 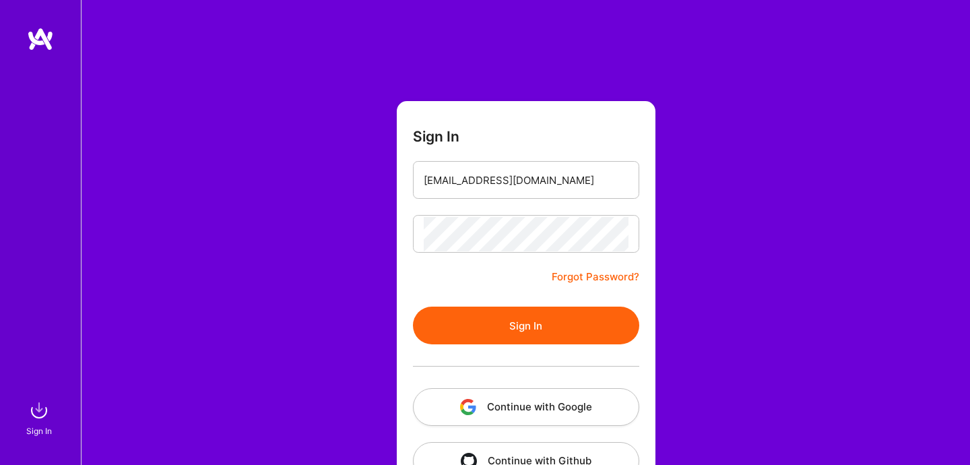 What do you see at coordinates (39, 410) in the screenshot?
I see `img: sign in` at bounding box center [39, 410].